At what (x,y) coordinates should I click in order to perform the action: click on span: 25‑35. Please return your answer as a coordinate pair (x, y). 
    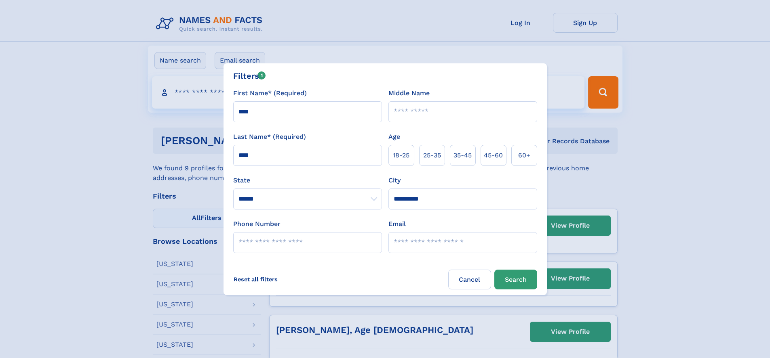
    Looking at the image, I should click on (432, 156).